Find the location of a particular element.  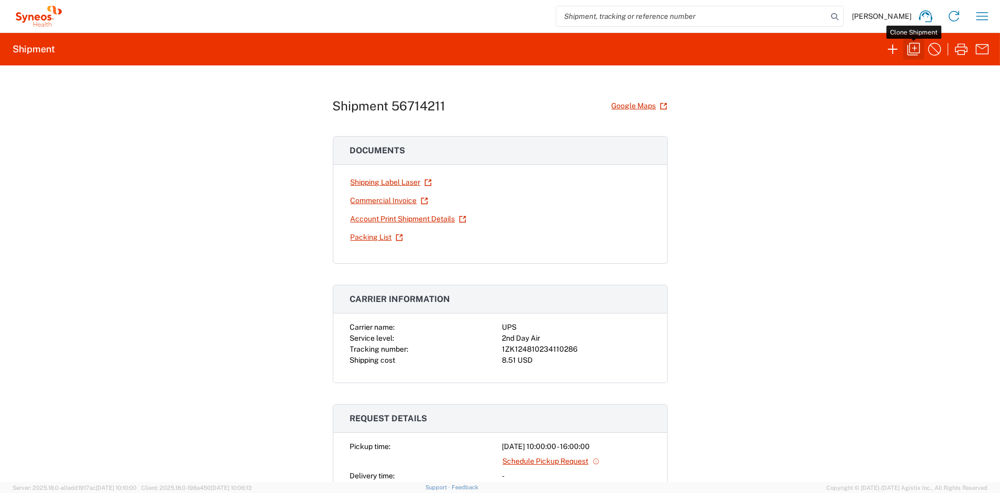

a: Account Print Shipment Details is located at coordinates (408, 219).